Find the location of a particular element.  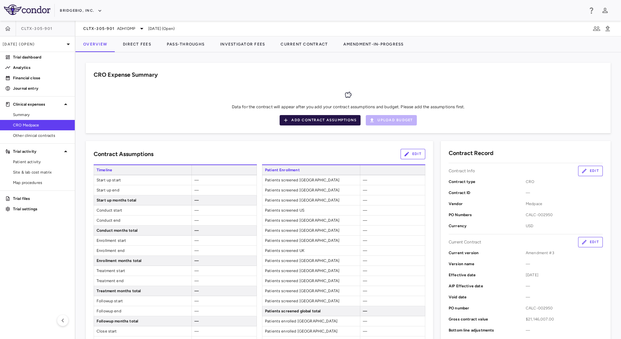

span: Other clinical contracts is located at coordinates (41, 135).